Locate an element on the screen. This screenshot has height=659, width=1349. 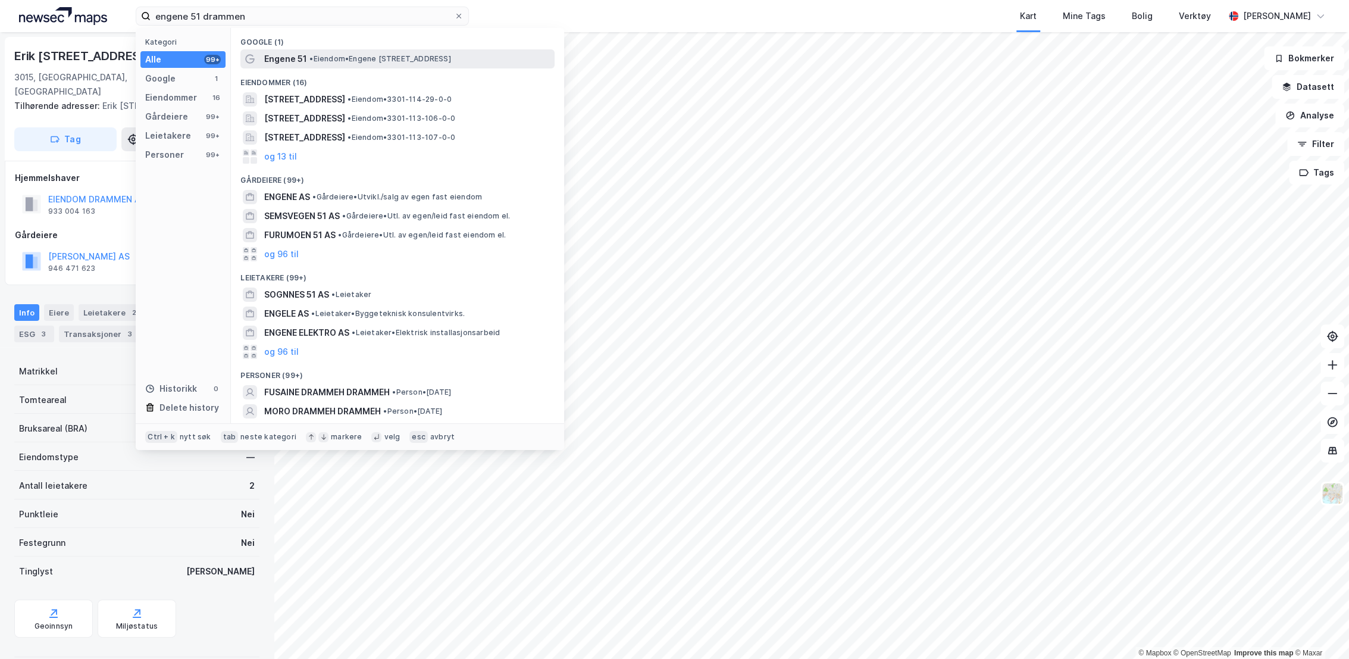
div: Antall leietakere is located at coordinates (53, 486).